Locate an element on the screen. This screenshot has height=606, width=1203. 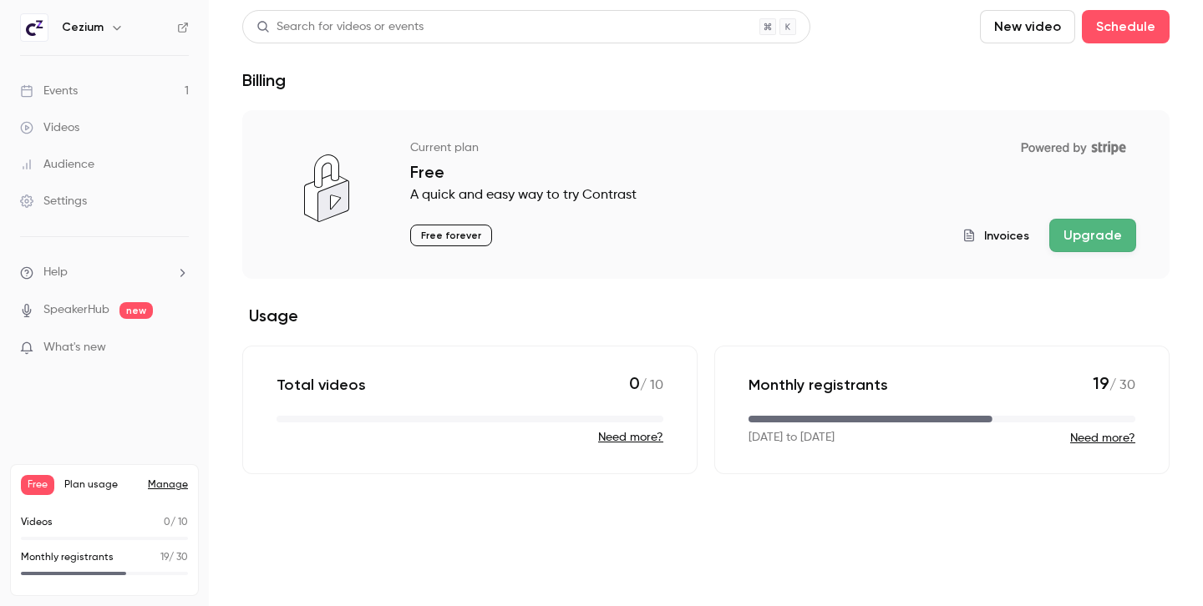
span: new is located at coordinates (136, 311).